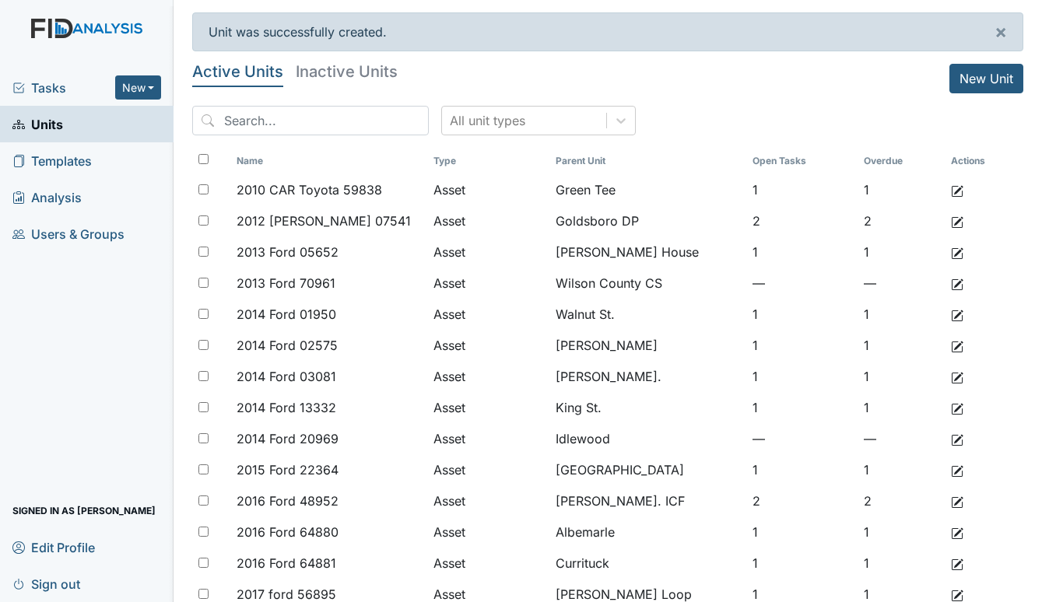  I want to click on span: 2016 Ford 48952, so click(287, 501).